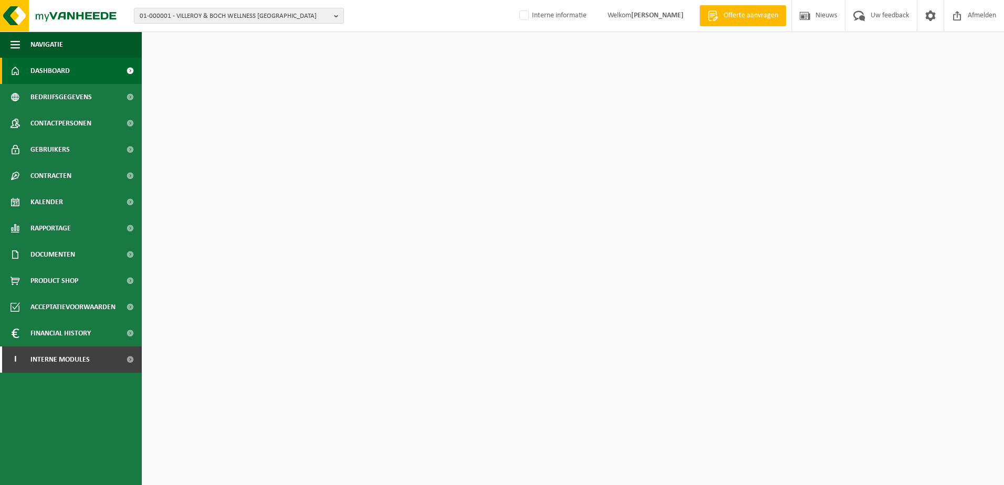 The height and width of the screenshot is (485, 1004). I want to click on span: Offerte aanvragen, so click(751, 16).